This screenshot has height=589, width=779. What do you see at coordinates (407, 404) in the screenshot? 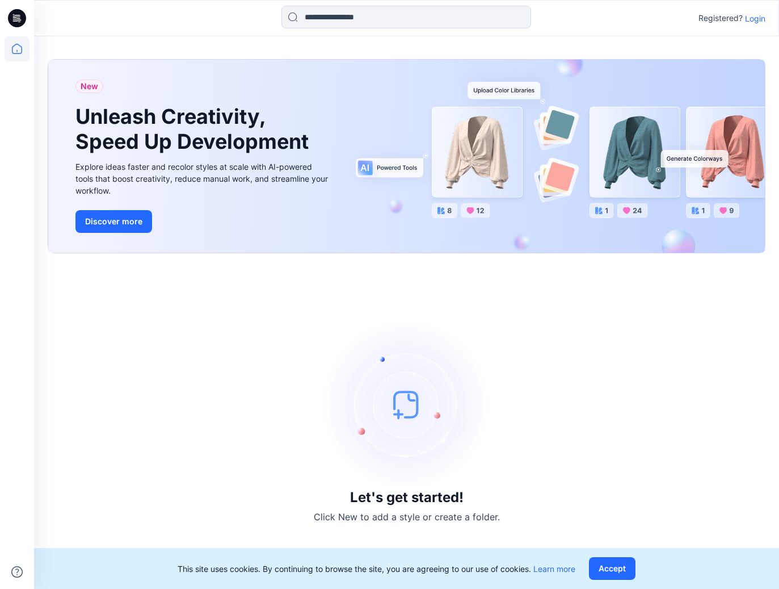
I see `img: empty-state-image.svg` at bounding box center [407, 404].